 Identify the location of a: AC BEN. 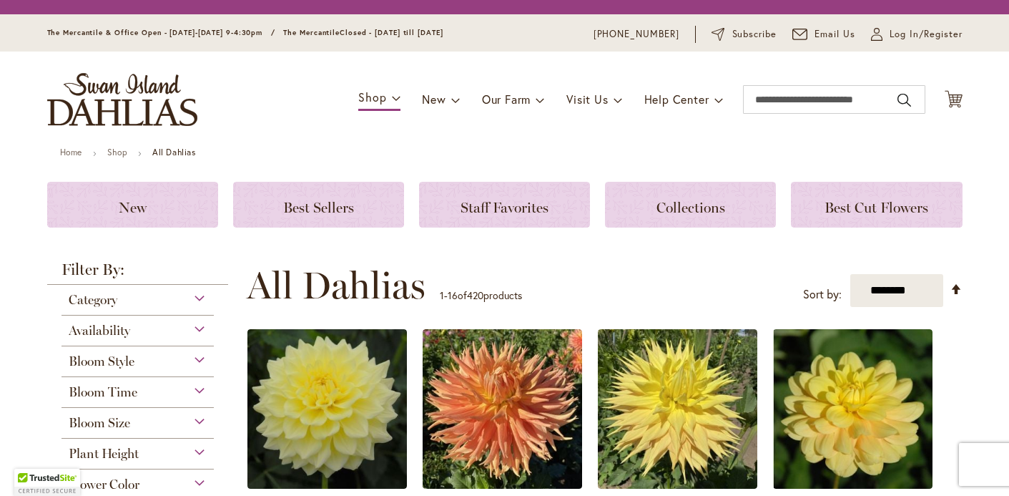
(502, 484).